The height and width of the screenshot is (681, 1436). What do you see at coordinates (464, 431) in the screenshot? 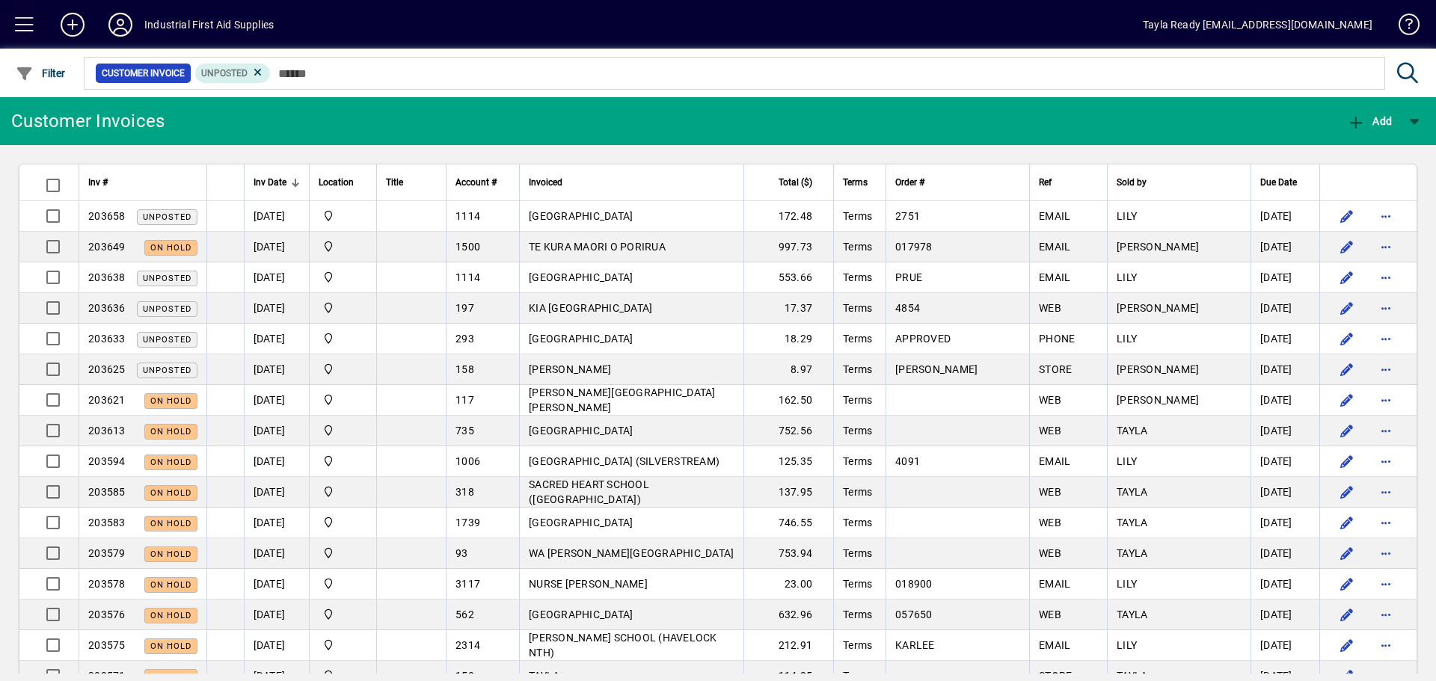
I see `span: 735` at bounding box center [464, 431].